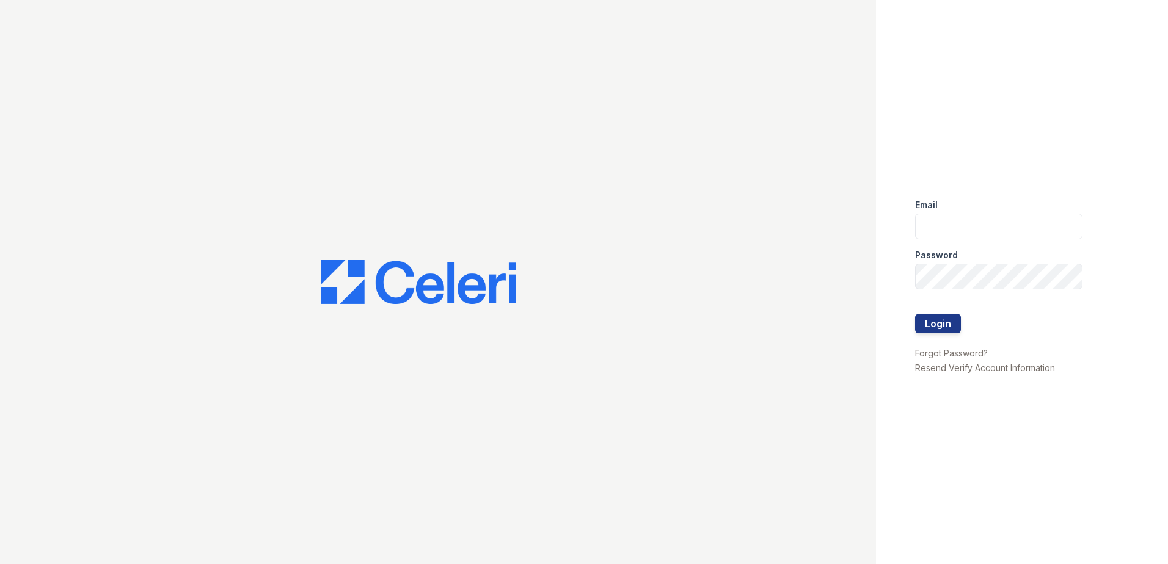 Image resolution: width=1168 pixels, height=564 pixels. What do you see at coordinates (951, 353) in the screenshot?
I see `a: Forgot Password?` at bounding box center [951, 353].